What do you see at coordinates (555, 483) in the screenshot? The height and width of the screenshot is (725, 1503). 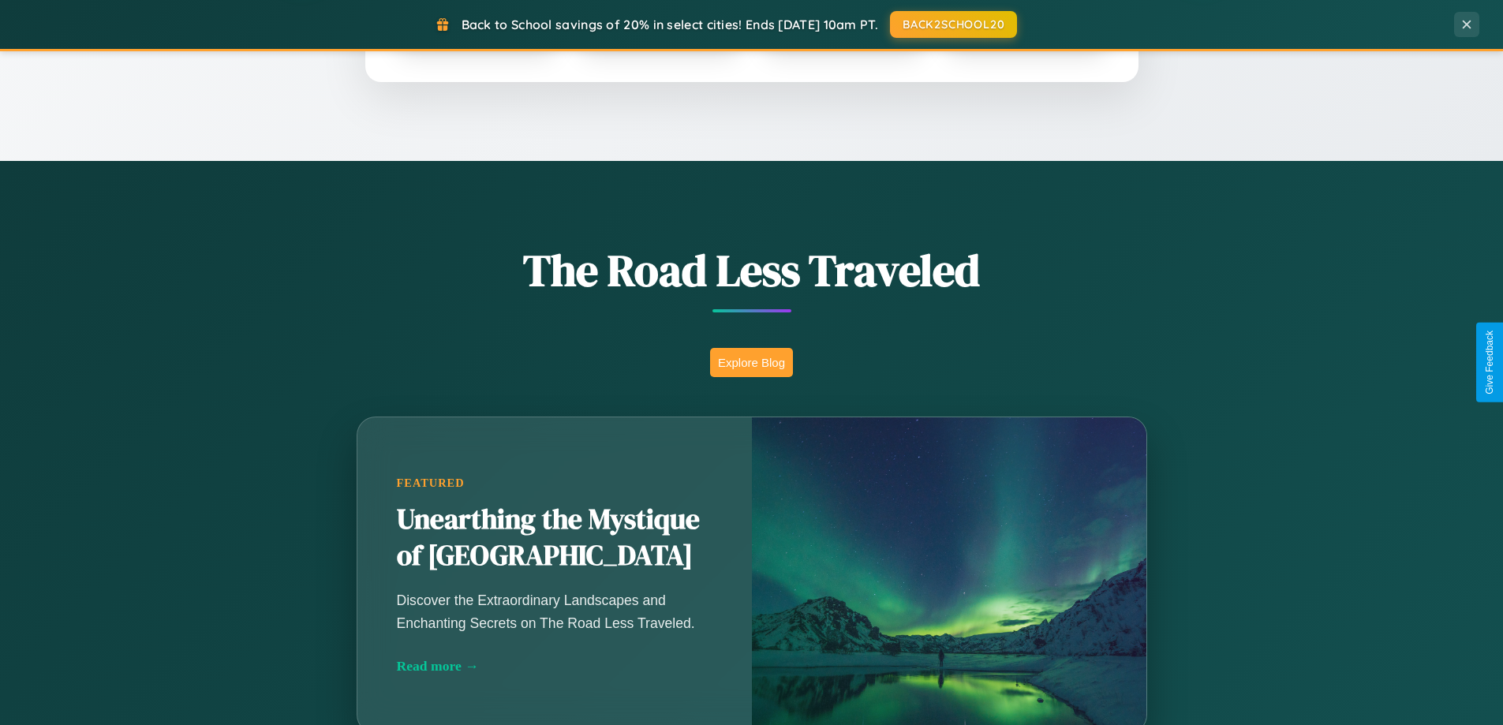 I see `div: Featured` at bounding box center [555, 483].